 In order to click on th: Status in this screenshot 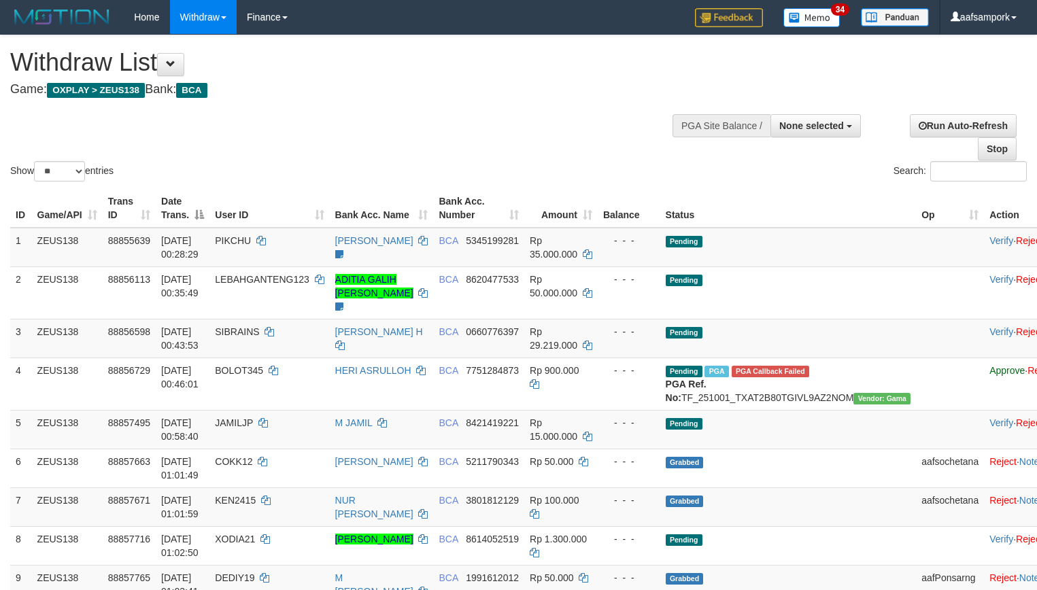, I will do `click(788, 208)`.